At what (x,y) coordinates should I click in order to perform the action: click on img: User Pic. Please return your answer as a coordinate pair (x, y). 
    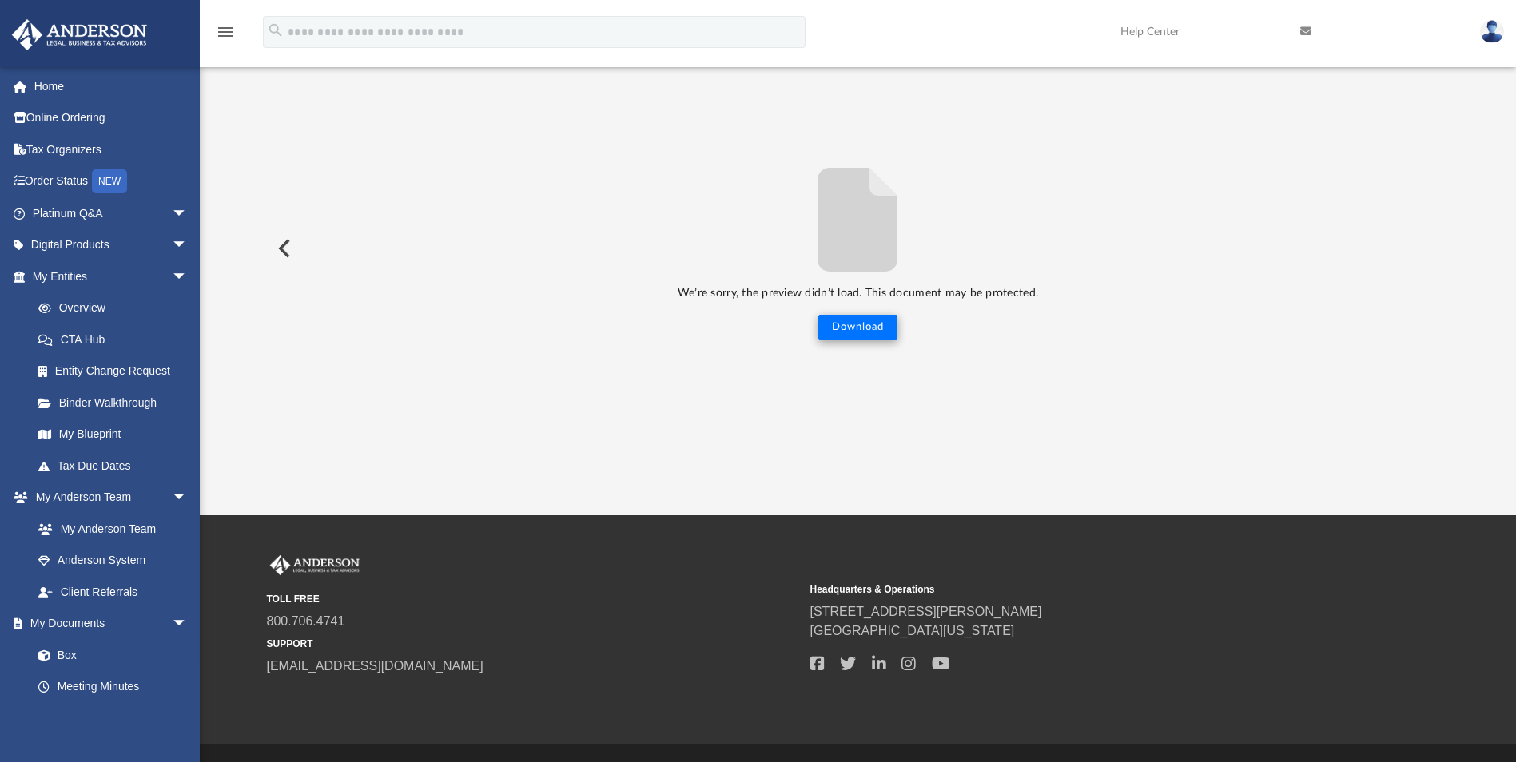
    Looking at the image, I should click on (1492, 31).